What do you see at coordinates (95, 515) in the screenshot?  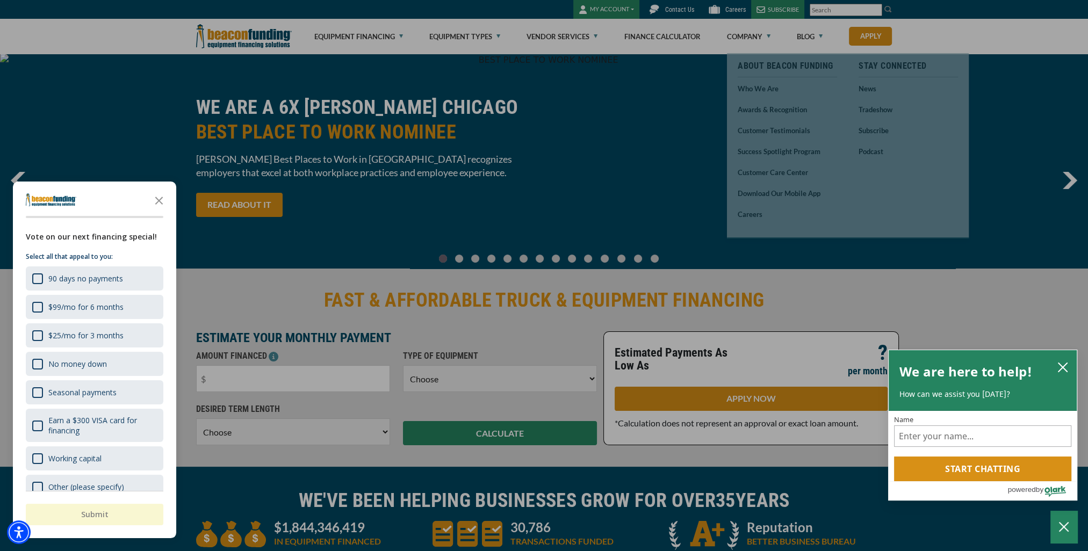 I see `button: Submit` at bounding box center [95, 515].